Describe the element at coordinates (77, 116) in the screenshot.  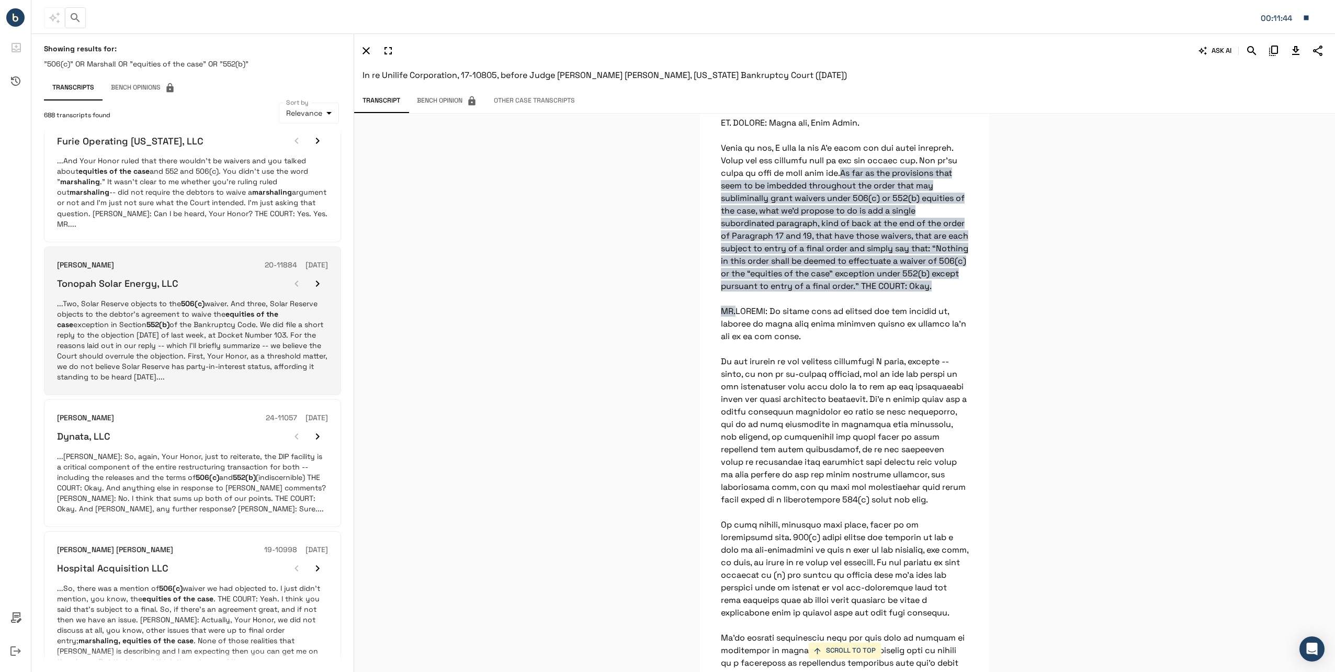
I see `span: 688 transcripts found` at that location.